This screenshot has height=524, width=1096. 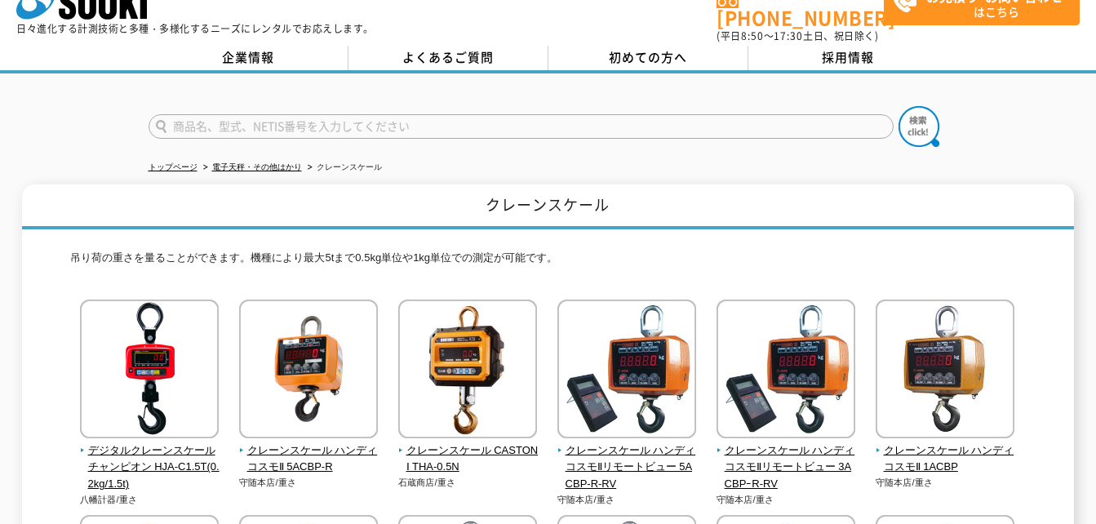 I want to click on p: 八幡計器/重さ, so click(x=149, y=499).